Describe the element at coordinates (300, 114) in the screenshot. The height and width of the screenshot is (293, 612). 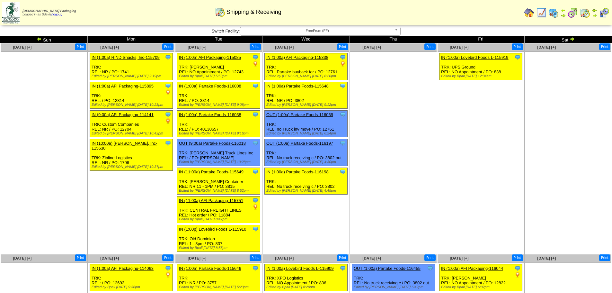
I see `a: OUT (1:00a) Partake Foods-116069` at that location.